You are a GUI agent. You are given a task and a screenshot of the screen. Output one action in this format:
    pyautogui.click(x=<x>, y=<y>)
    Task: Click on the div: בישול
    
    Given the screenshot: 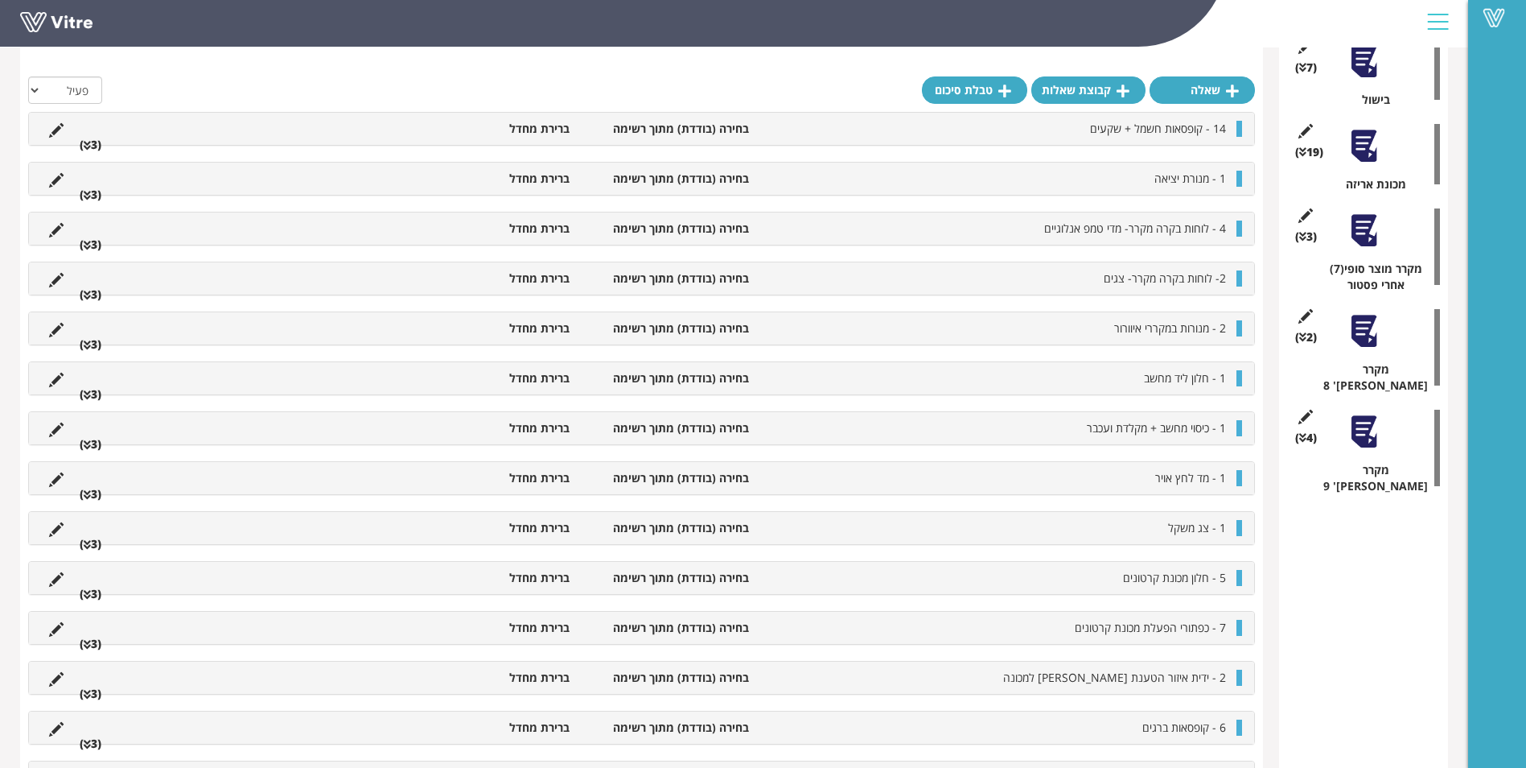 What is the action you would take?
    pyautogui.click(x=1369, y=100)
    